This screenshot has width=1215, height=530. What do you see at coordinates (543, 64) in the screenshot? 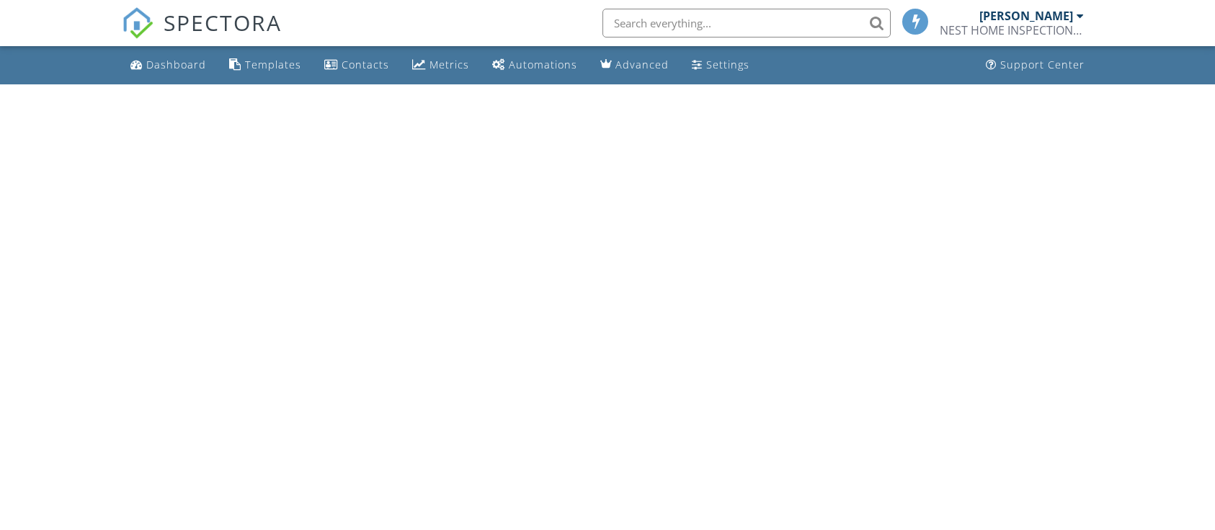
I see `div: Automations` at bounding box center [543, 64].